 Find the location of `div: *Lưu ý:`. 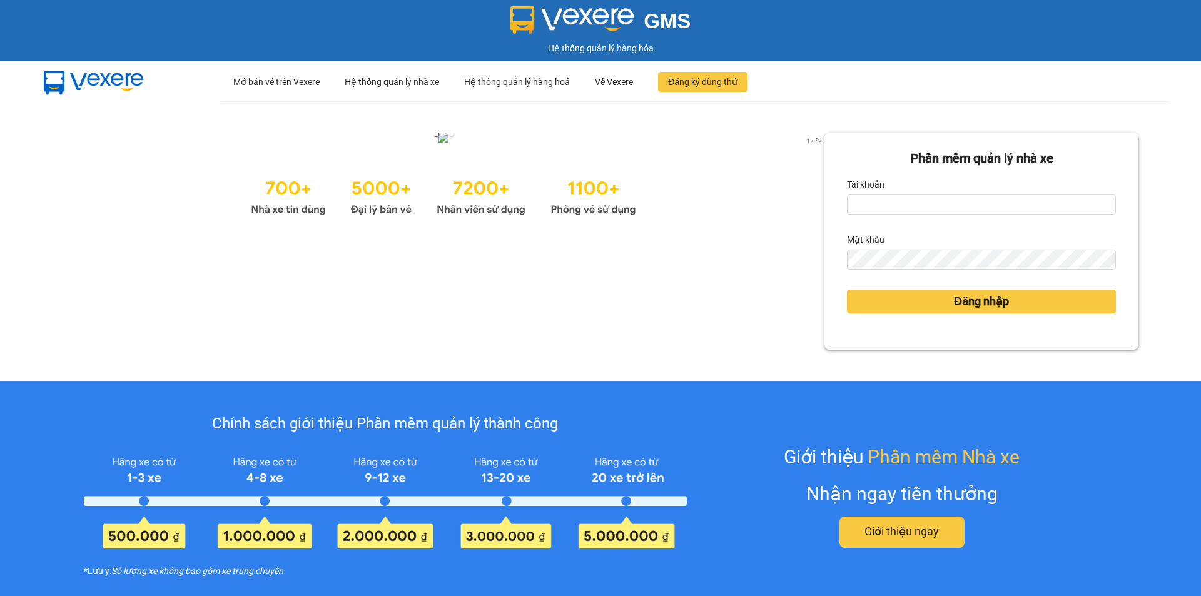

div: *Lưu ý: is located at coordinates (385, 571).